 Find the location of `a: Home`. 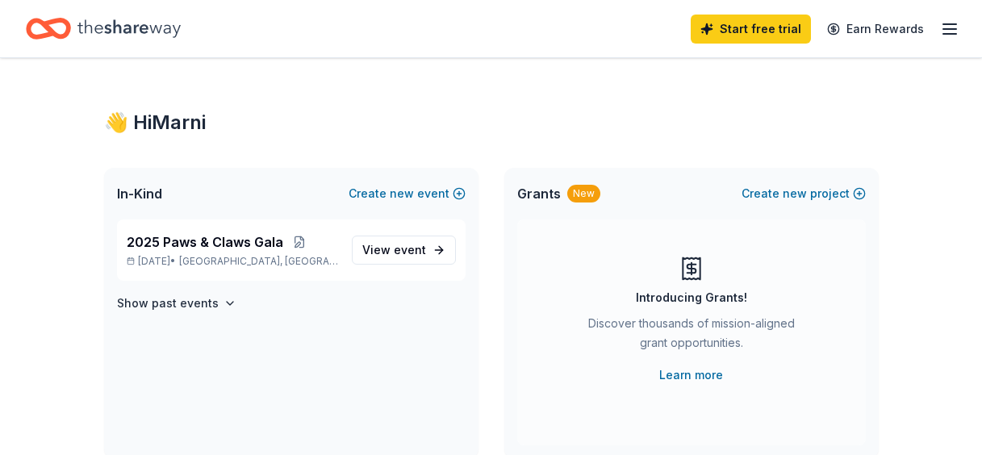

a: Home is located at coordinates (103, 28).